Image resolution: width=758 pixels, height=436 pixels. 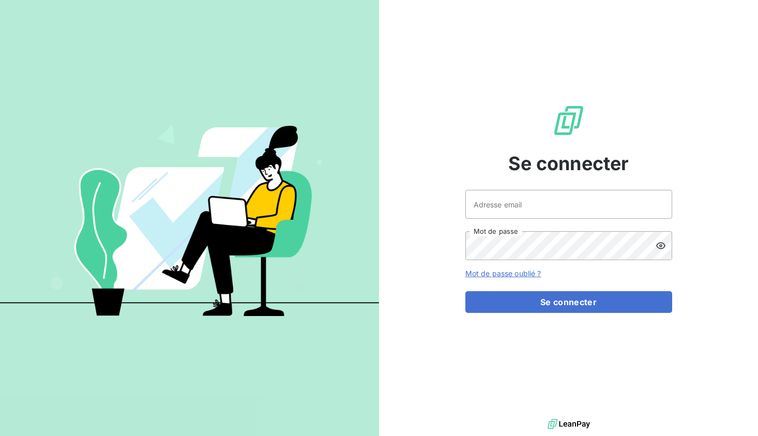 I want to click on img: Logo LeanPay, so click(x=569, y=121).